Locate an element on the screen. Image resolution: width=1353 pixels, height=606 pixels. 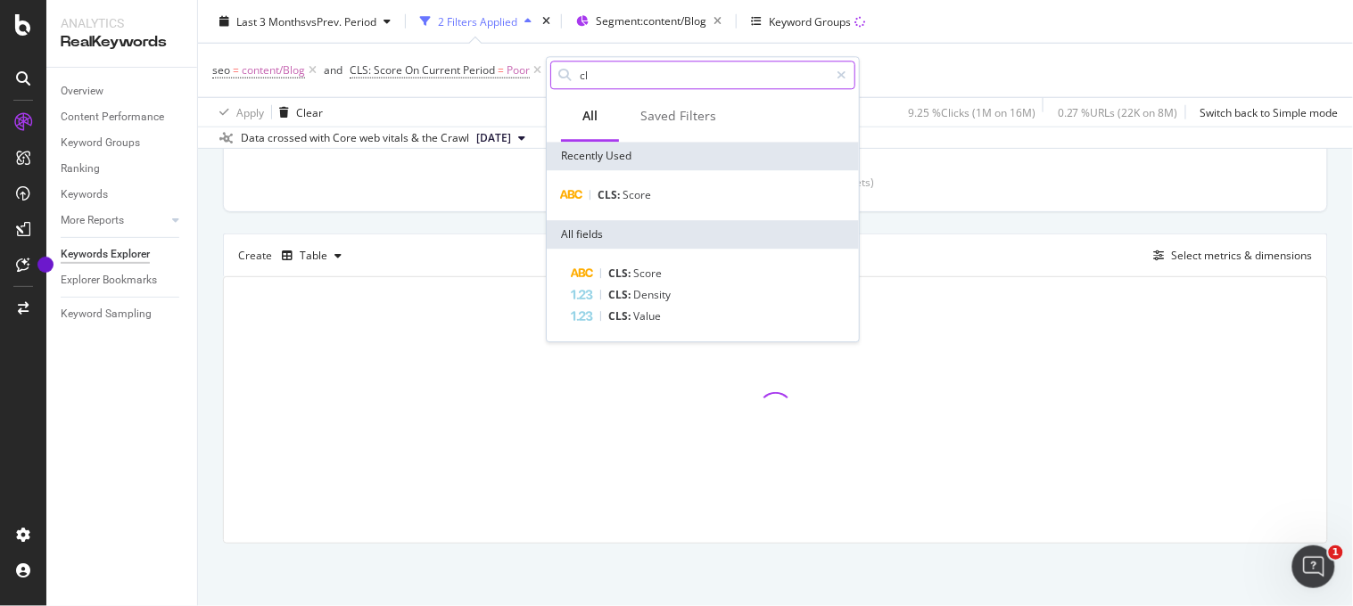
a: Keyword Groups is located at coordinates (122, 143).